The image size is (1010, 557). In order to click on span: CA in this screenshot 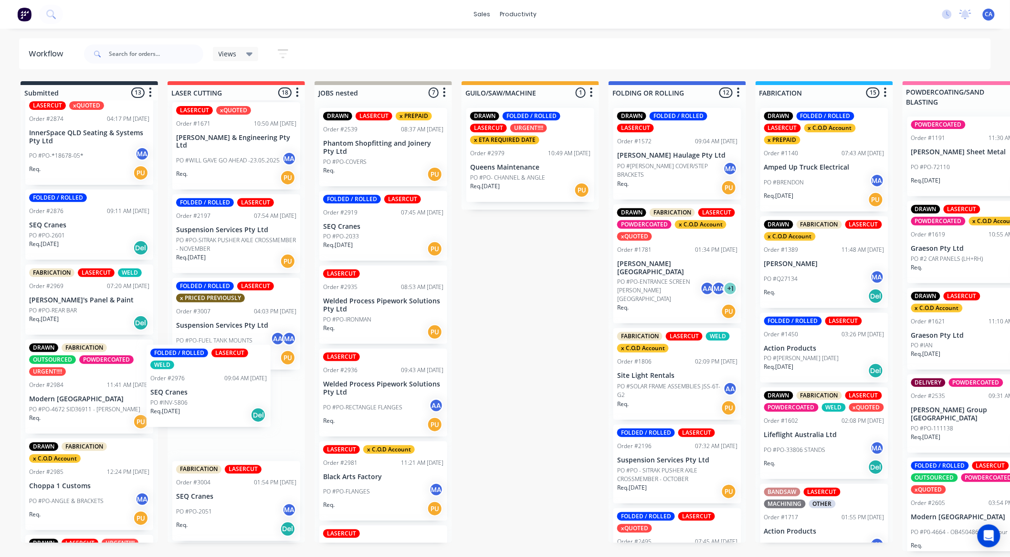, I will do `click(989, 14)`.